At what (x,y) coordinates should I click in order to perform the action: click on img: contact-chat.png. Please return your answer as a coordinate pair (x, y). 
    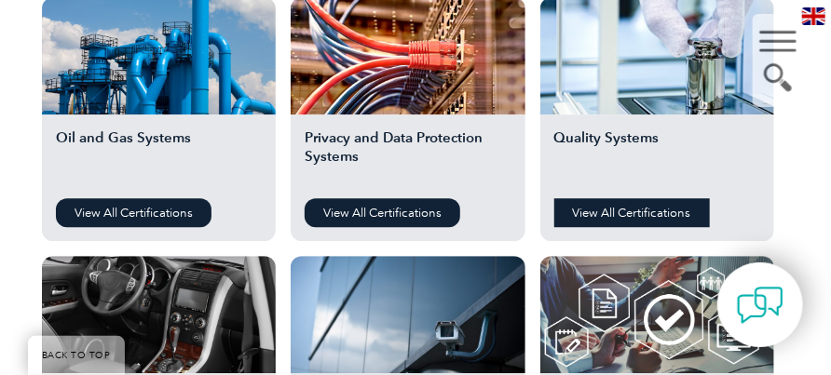
    Looking at the image, I should click on (760, 306).